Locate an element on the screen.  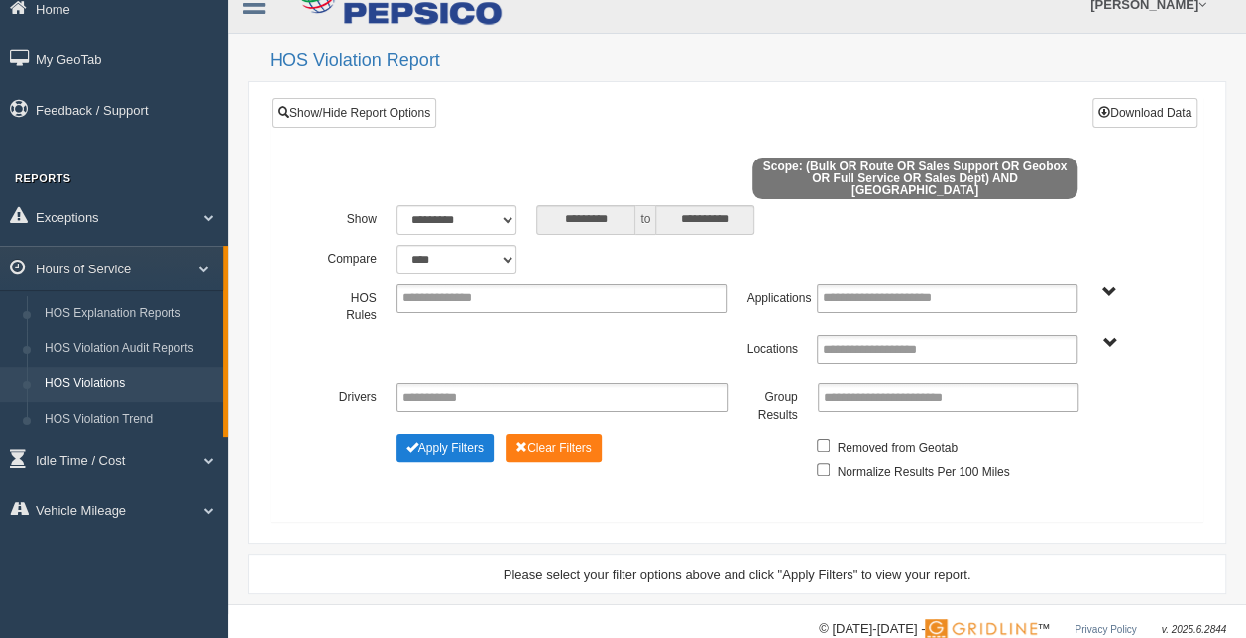
a: HOS Violation Audit Reports is located at coordinates (129, 349).